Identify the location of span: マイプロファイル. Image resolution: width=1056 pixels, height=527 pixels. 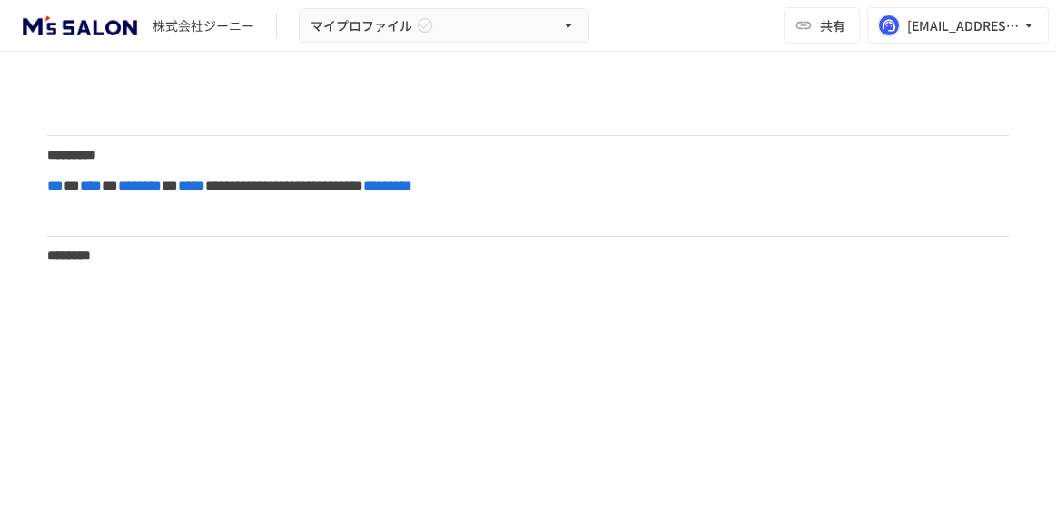
(361, 25).